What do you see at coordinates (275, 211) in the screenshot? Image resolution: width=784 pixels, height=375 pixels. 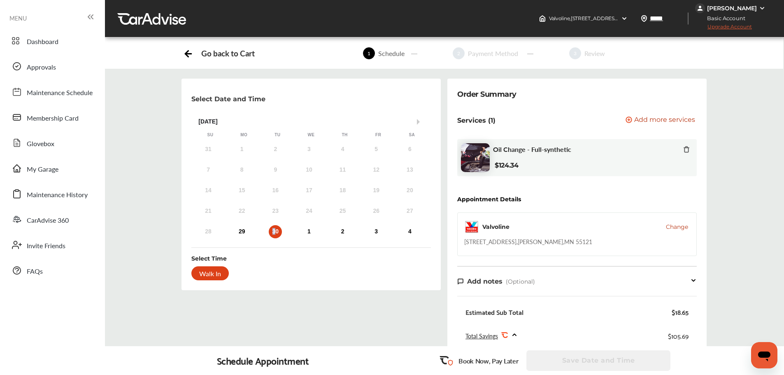 I see `div: Not available Tuesday, September 23rd, 2025` at bounding box center [275, 211].